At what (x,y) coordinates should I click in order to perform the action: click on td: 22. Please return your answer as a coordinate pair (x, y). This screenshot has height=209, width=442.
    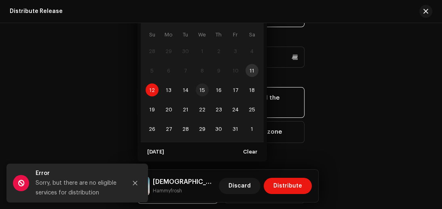
    Looking at the image, I should click on (202, 109).